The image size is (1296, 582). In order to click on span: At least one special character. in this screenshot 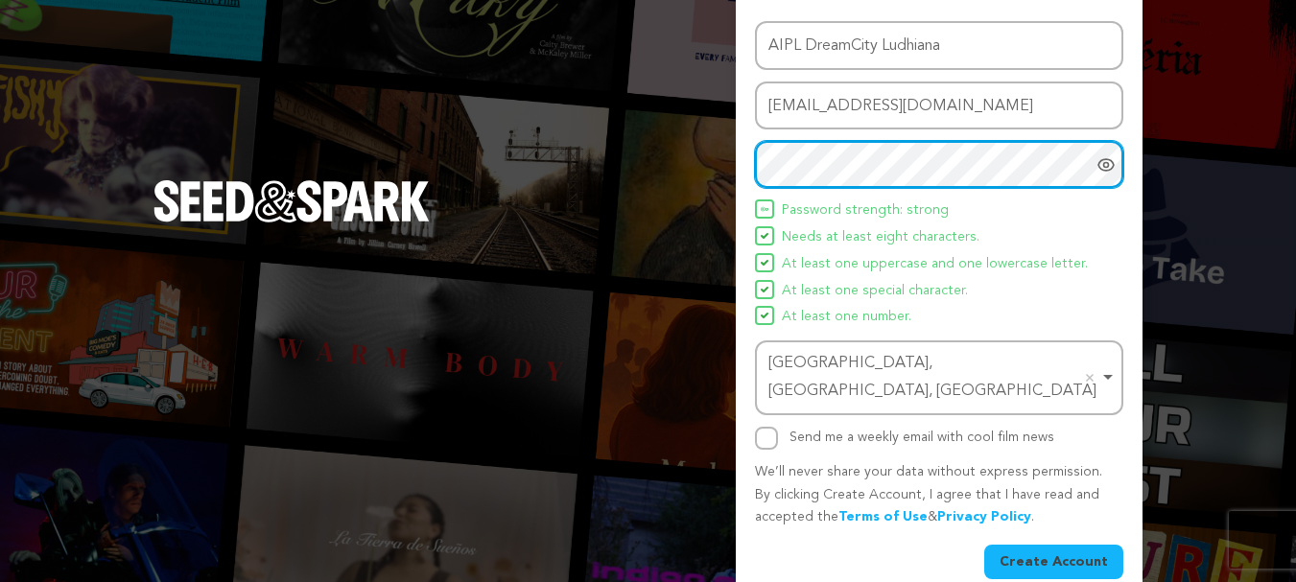, I will do `click(875, 292)`.